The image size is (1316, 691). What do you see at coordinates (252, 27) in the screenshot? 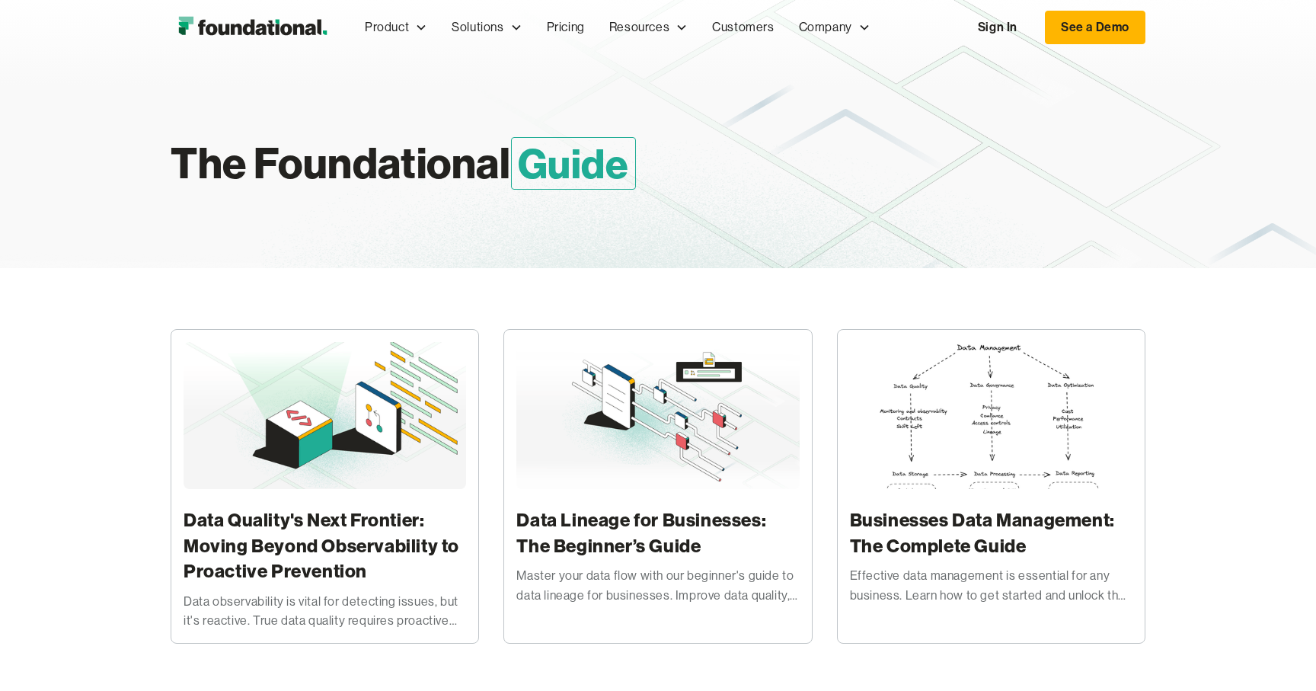
I see `a: home` at bounding box center [252, 27].